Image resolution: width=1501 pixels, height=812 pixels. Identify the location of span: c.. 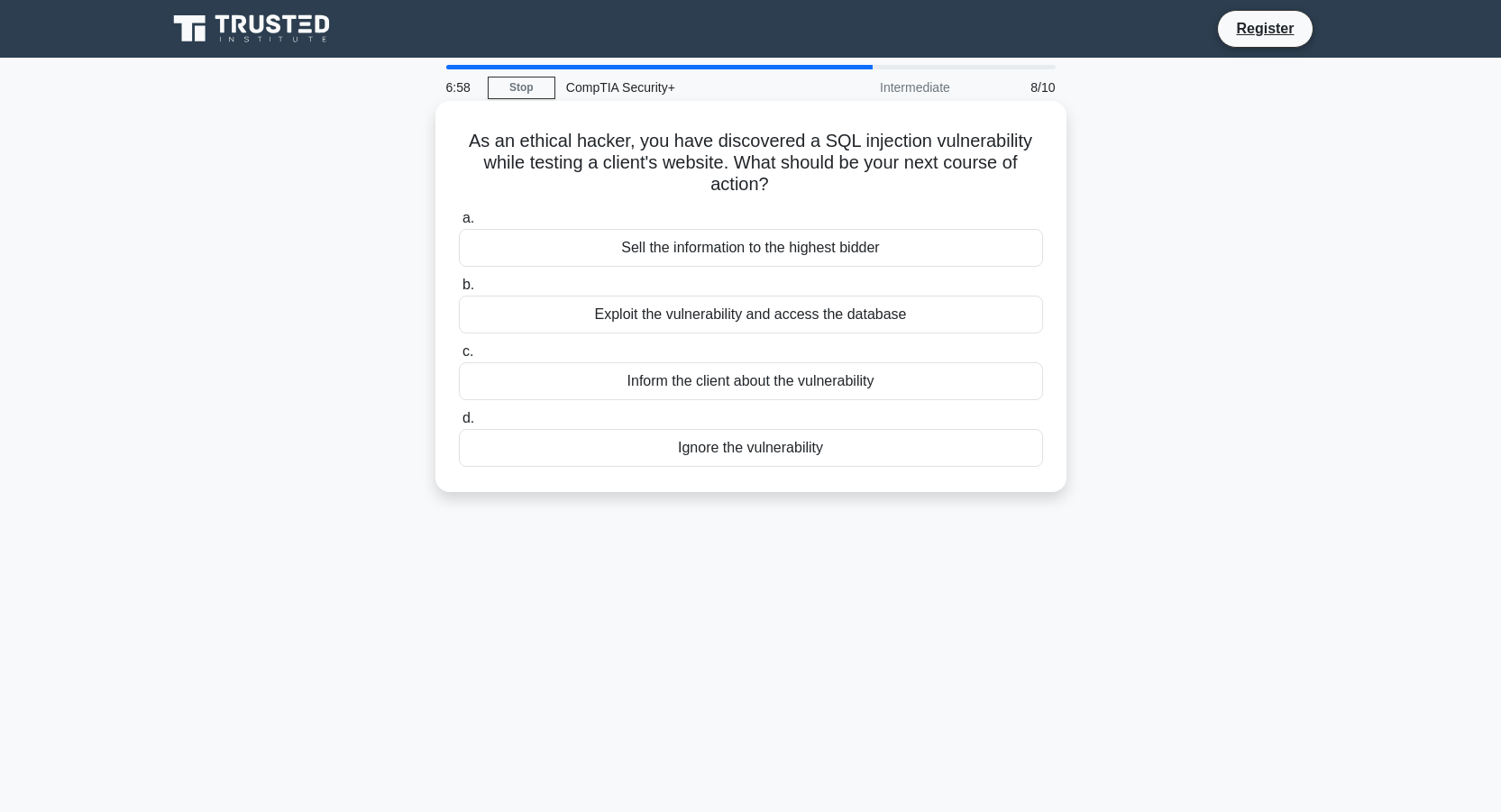
(468, 350).